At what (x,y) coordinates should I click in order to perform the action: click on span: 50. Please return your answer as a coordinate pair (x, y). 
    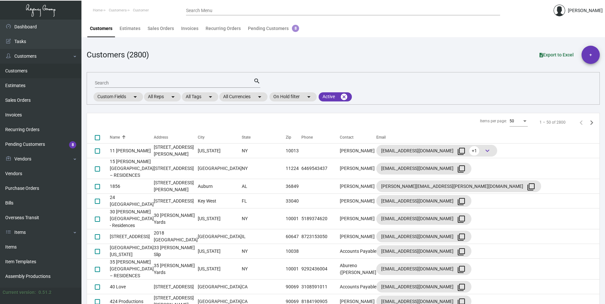
    Looking at the image, I should click on (512, 121).